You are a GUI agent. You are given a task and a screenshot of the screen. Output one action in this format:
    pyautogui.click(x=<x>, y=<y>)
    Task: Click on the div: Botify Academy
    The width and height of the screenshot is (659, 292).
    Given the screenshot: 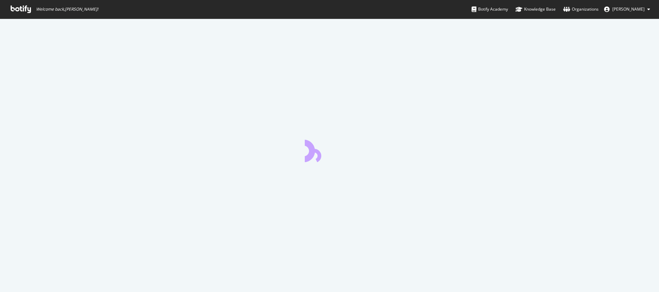 What is the action you would take?
    pyautogui.click(x=490, y=9)
    